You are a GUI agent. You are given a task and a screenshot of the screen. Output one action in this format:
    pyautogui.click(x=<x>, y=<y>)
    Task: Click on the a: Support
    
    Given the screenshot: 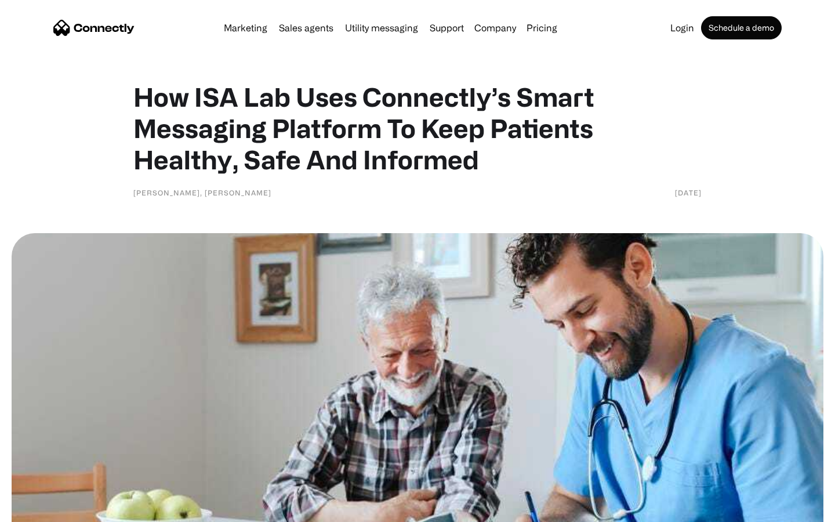 What is the action you would take?
    pyautogui.click(x=446, y=28)
    